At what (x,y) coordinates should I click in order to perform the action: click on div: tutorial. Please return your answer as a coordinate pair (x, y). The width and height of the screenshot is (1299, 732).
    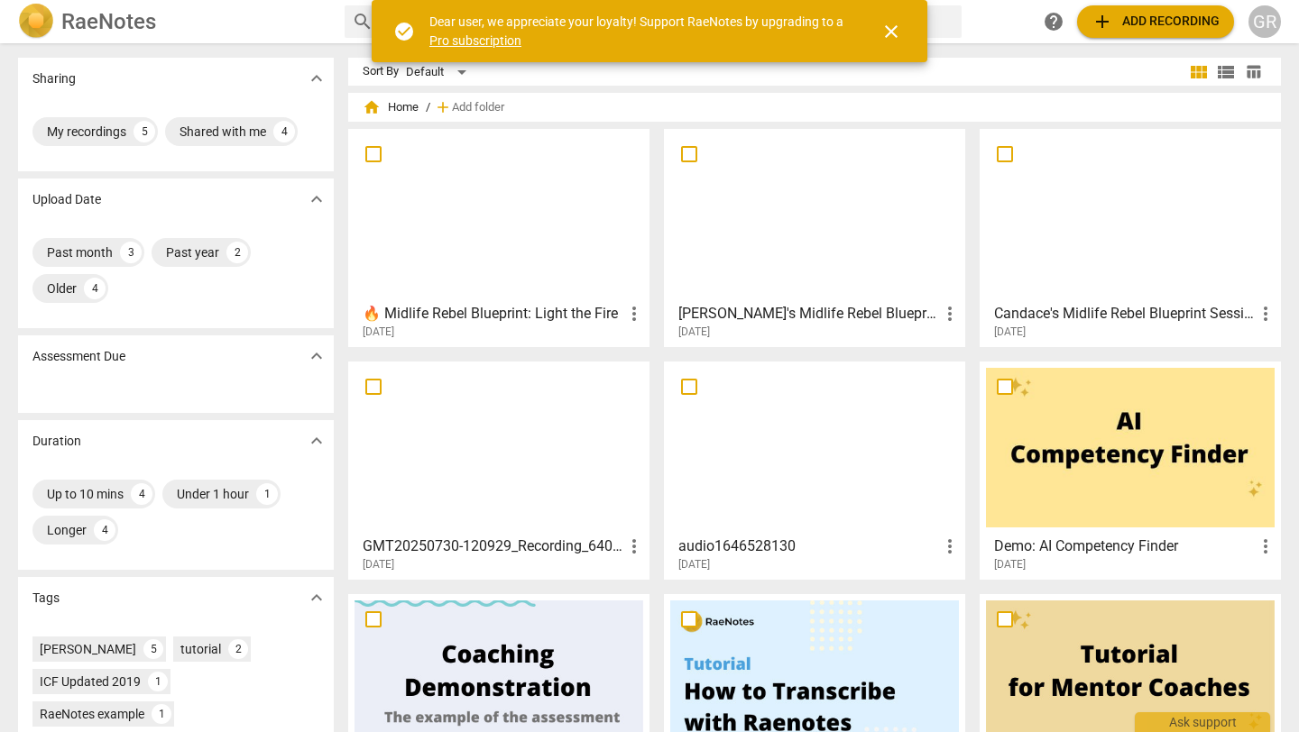
    Looking at the image, I should click on (200, 649).